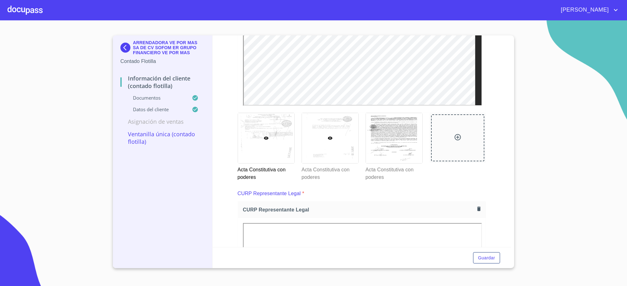 The height and width of the screenshot is (286, 627). Describe the element at coordinates (163, 82) in the screenshot. I see `p: Información del Cliente (Contado Flotilla)` at that location.